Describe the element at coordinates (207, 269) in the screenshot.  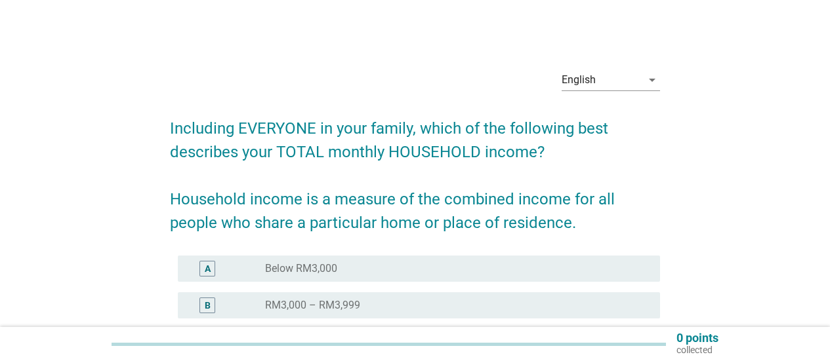
I see `div: A` at that location.